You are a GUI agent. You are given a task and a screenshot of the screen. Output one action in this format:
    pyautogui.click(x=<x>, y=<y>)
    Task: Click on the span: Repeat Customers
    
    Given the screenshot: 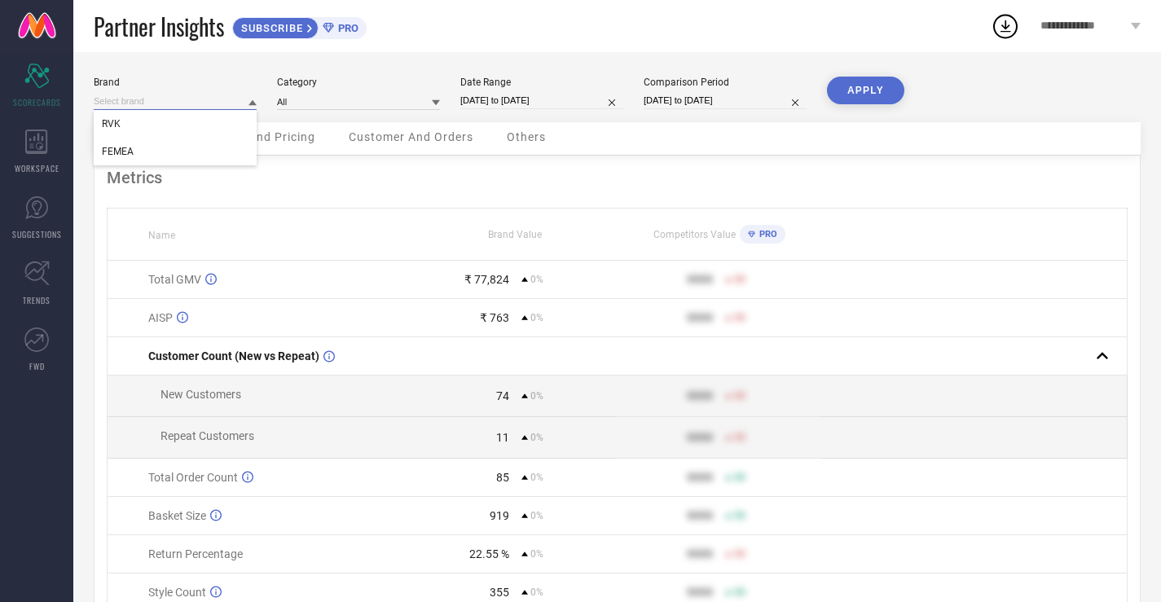 What is the action you would take?
    pyautogui.click(x=207, y=436)
    